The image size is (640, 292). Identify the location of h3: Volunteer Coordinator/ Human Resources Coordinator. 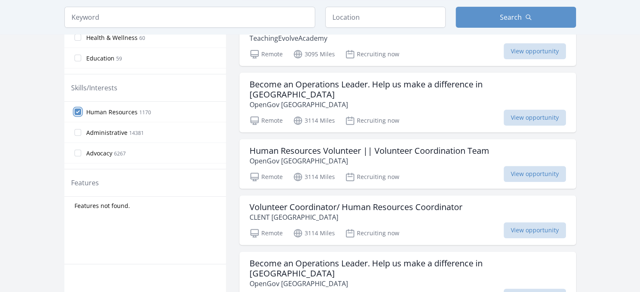
(356, 207).